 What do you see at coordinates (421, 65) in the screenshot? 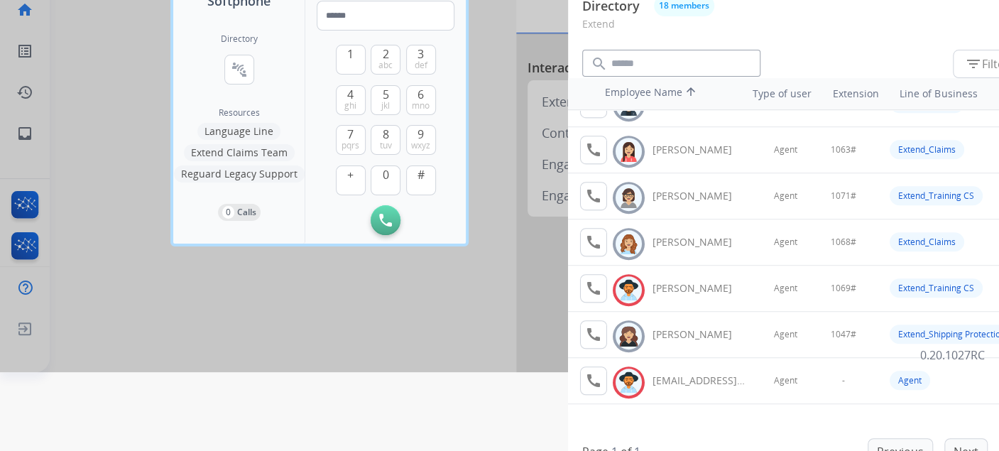
I see `span: def` at bounding box center [421, 65].